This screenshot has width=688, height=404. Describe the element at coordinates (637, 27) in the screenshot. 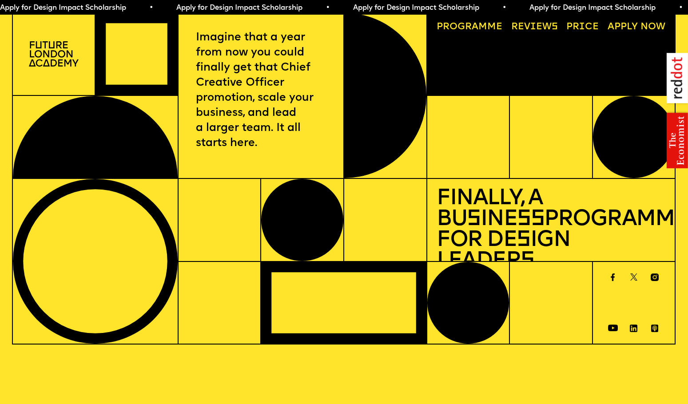

I see `a: Apply now` at that location.